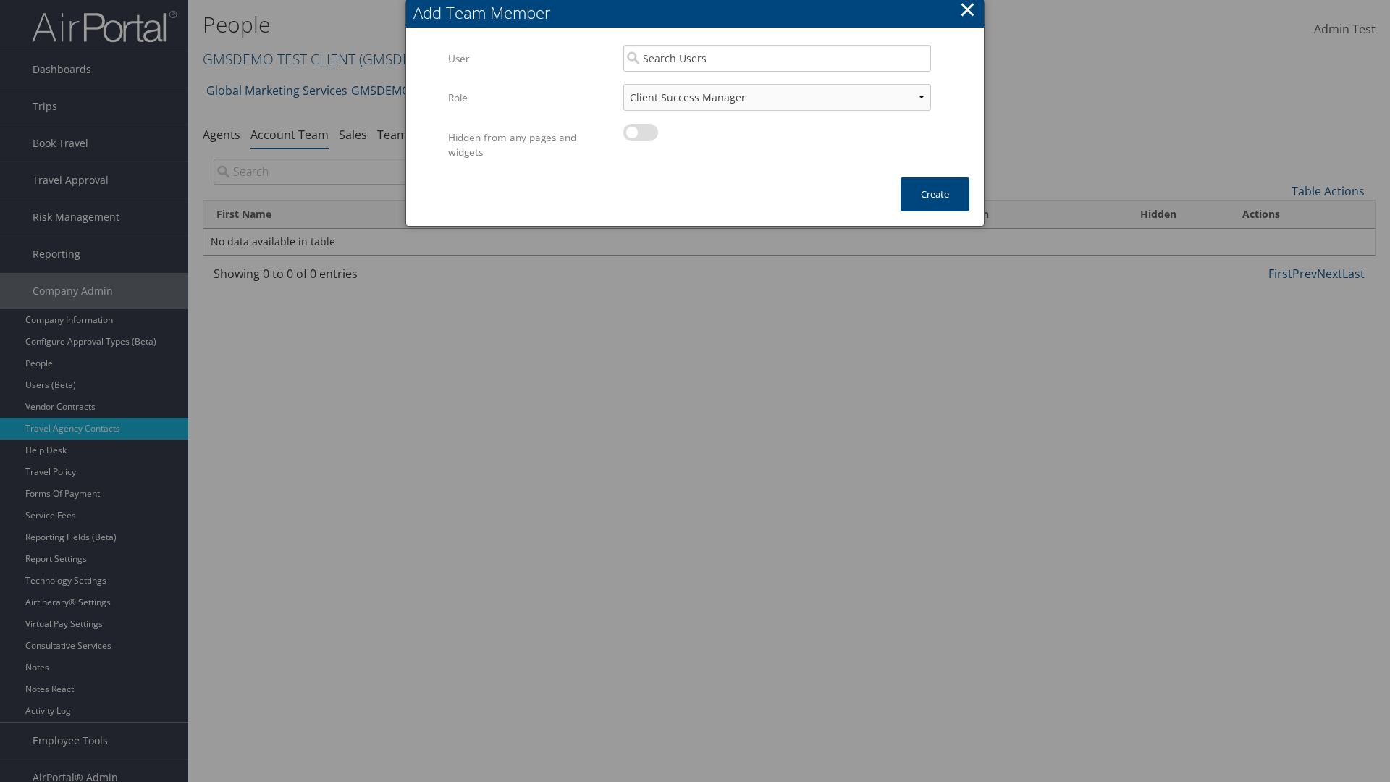 This screenshot has width=1390, height=782. Describe the element at coordinates (934, 194) in the screenshot. I see `button: Create` at that location.